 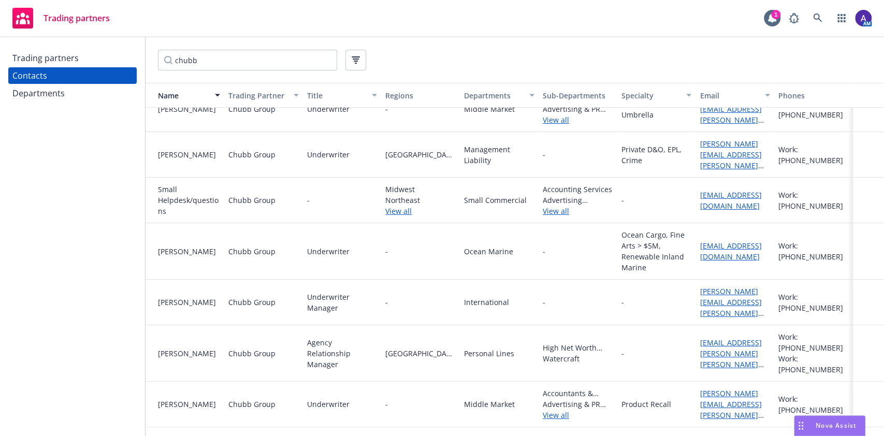 I want to click on div: Small Helpdesk/questions, so click(x=189, y=200).